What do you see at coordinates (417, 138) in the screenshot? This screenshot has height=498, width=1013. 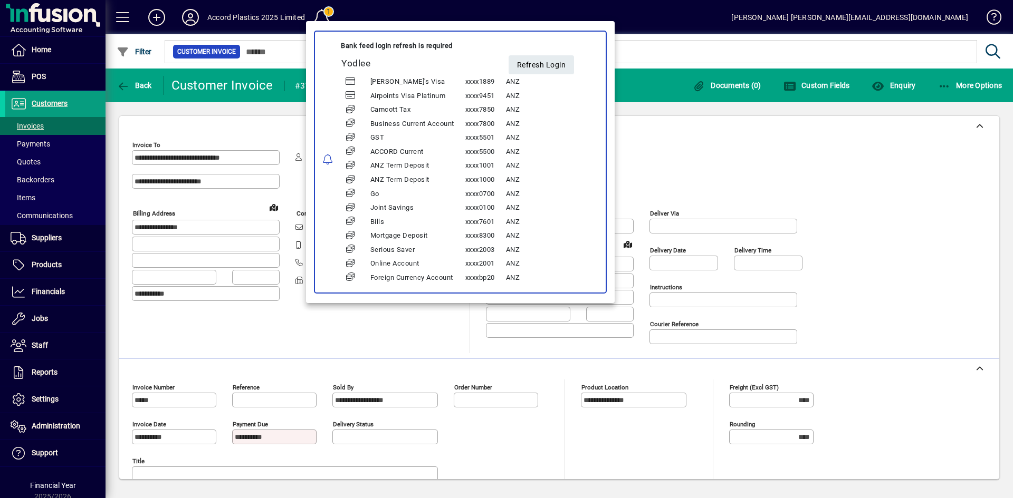 I see `td: GST` at bounding box center [417, 138].